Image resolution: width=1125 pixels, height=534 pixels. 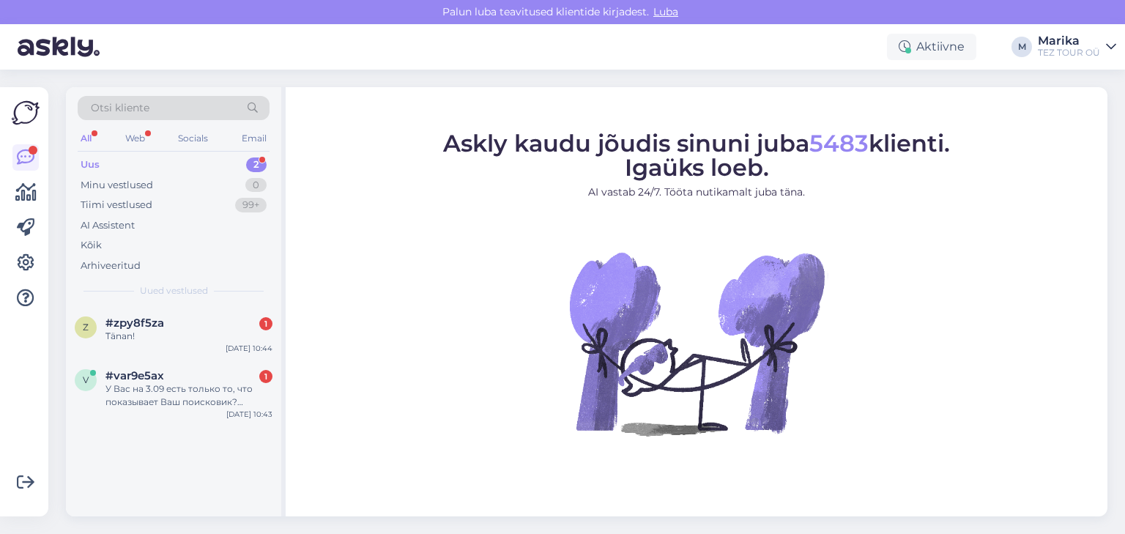 I want to click on img: Askly Logo, so click(x=26, y=113).